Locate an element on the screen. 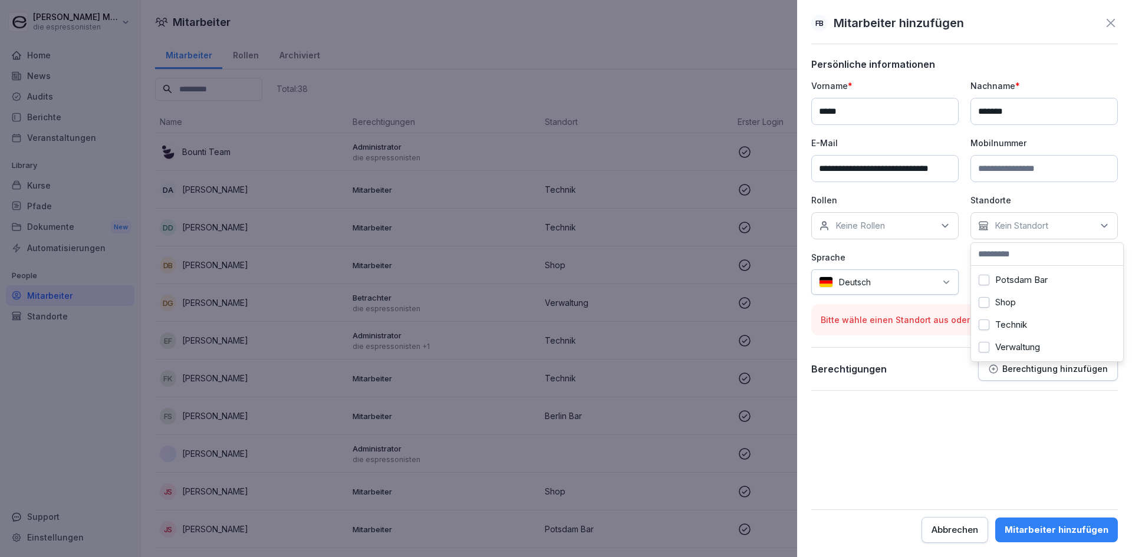 Image resolution: width=1132 pixels, height=557 pixels. label: Technik is located at coordinates (1011, 325).